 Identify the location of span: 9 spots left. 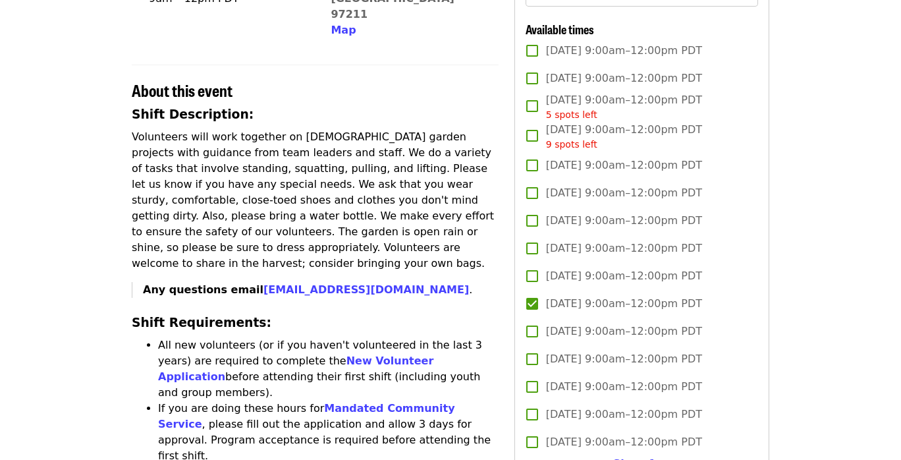
(572, 144).